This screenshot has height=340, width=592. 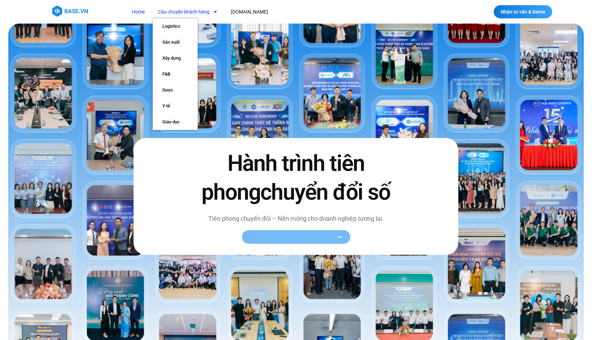 I want to click on a: Xây dựng, so click(x=175, y=58).